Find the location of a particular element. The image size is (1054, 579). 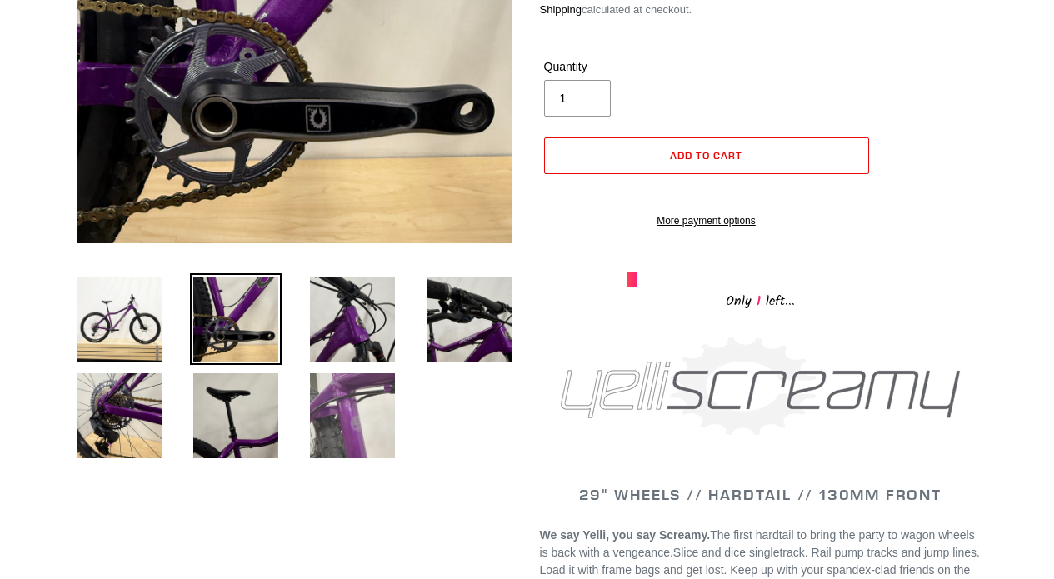

label: Quantity is located at coordinates (623, 67).